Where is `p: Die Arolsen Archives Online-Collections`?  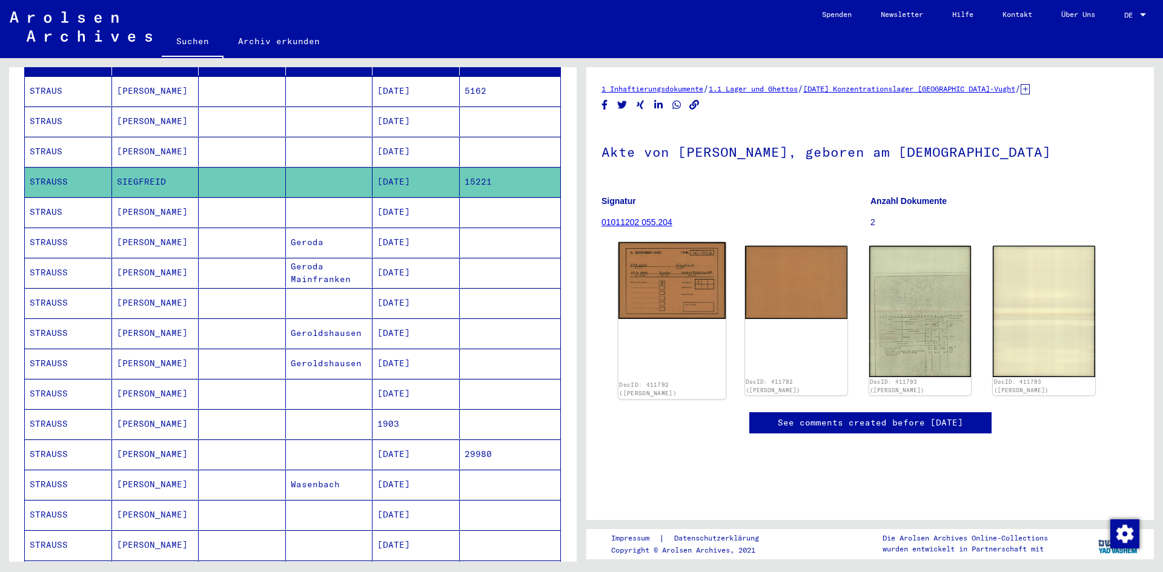 p: Die Arolsen Archives Online-Collections is located at coordinates (965, 538).